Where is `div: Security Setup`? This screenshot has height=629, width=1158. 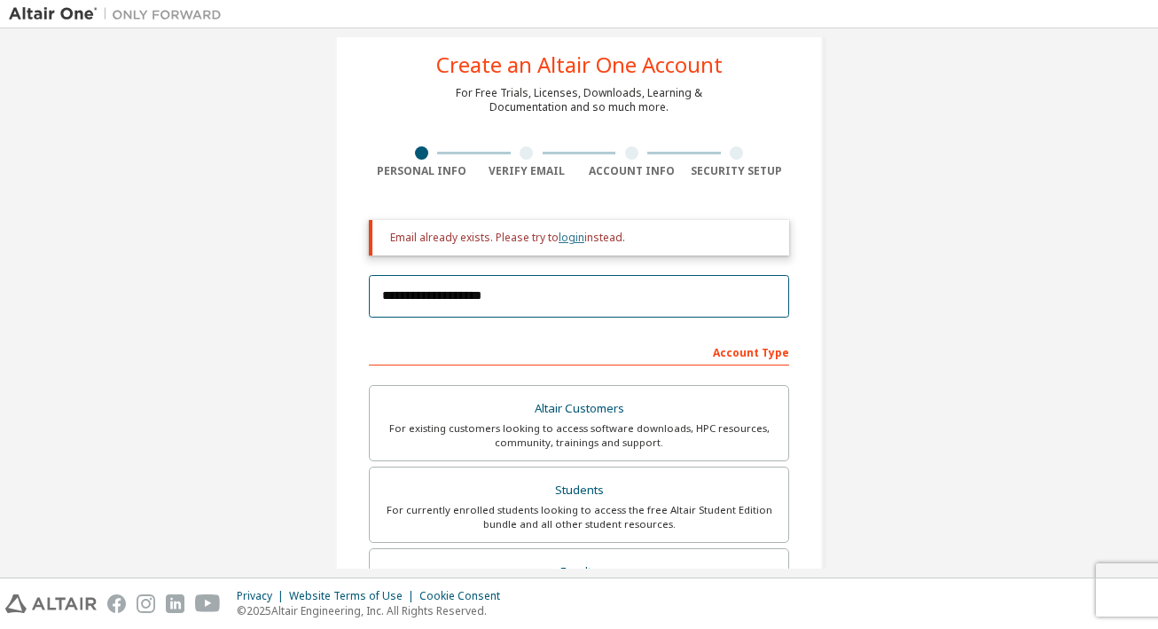
div: Security Setup is located at coordinates (737, 171).